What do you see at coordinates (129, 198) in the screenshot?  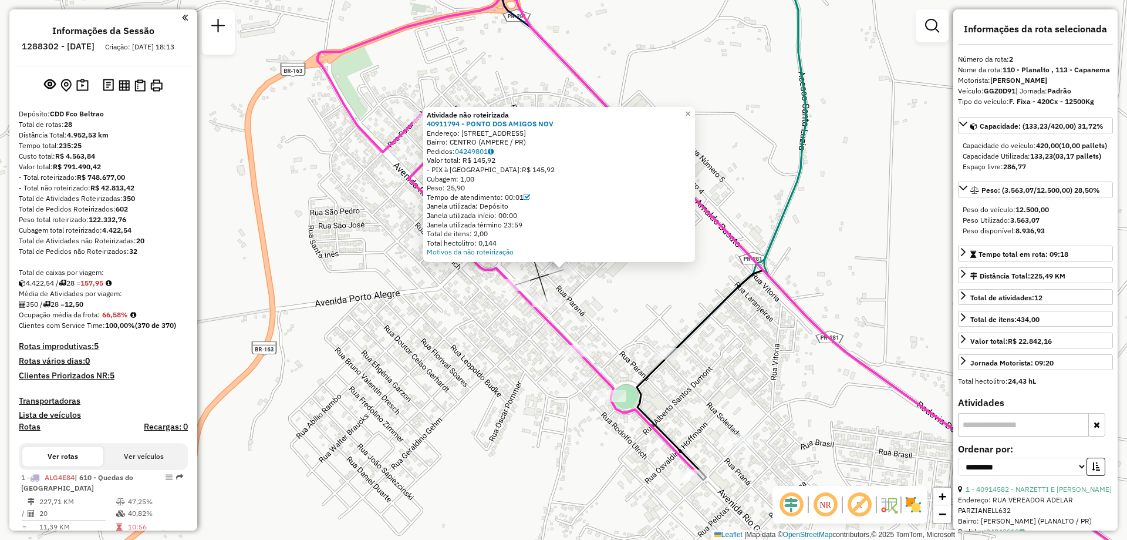 I see `strong: 350` at bounding box center [129, 198].